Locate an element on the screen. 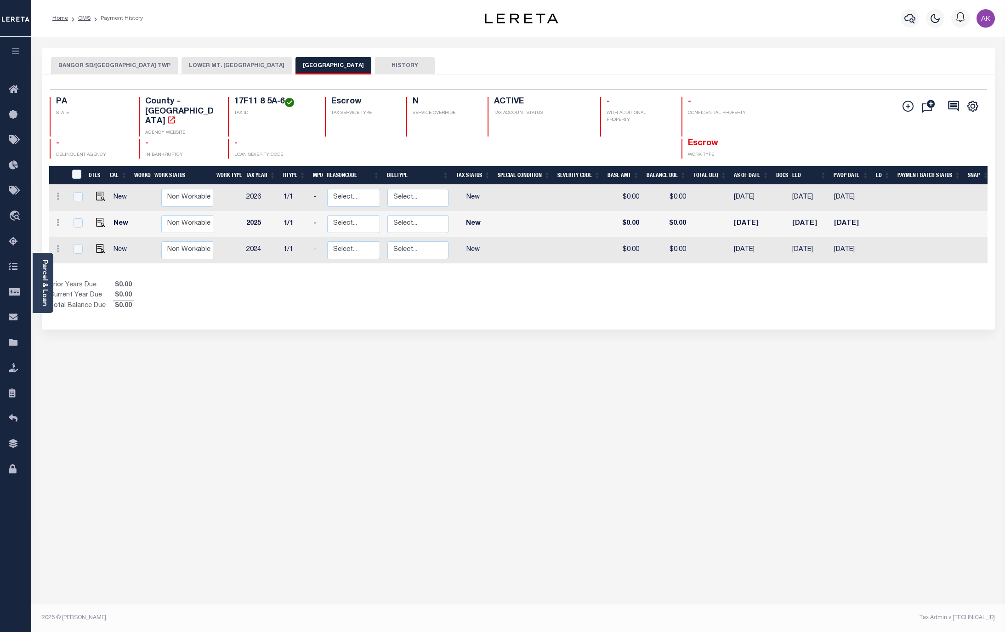 The image size is (1005, 632). p: AGENCY WEBSITE is located at coordinates (181, 133).